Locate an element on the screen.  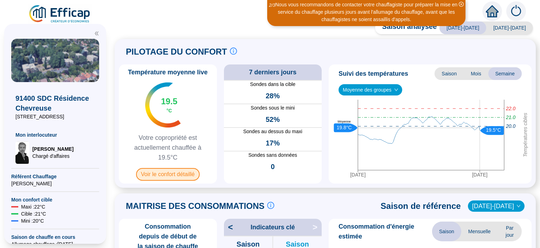
span: Sondes dans la cible is located at coordinates (273, 84).